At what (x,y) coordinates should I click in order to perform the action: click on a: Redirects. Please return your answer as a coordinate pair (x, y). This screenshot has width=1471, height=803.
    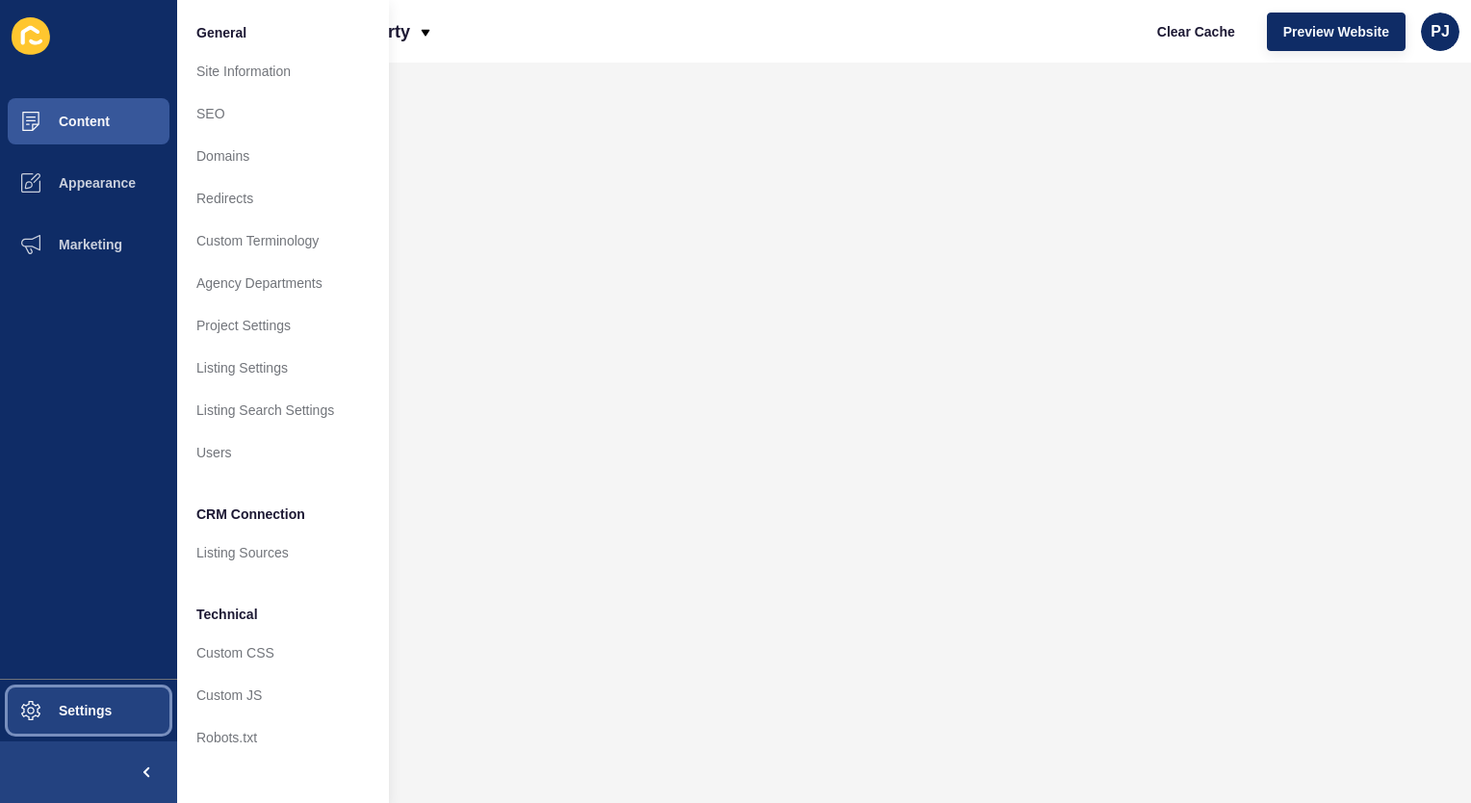
    Looking at the image, I should click on (283, 198).